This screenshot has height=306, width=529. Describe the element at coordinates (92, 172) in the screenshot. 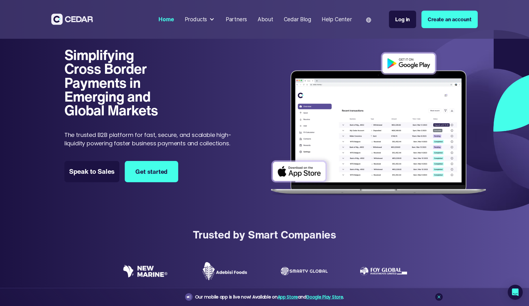

I see `a: Speak to Sales` at that location.